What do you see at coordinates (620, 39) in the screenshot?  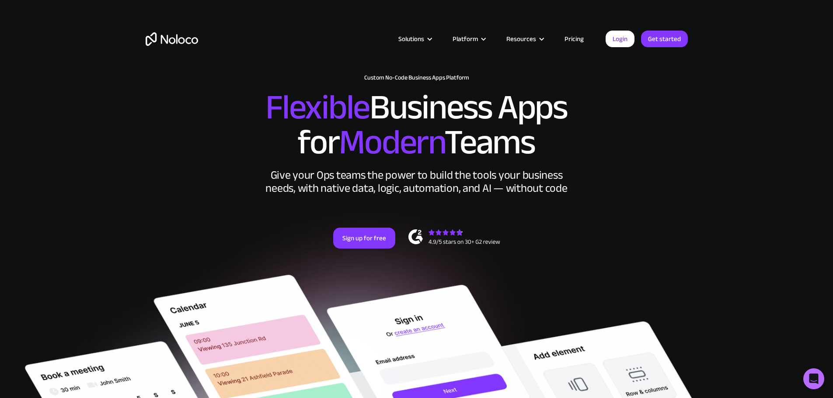 I see `a: Login` at bounding box center [620, 39].